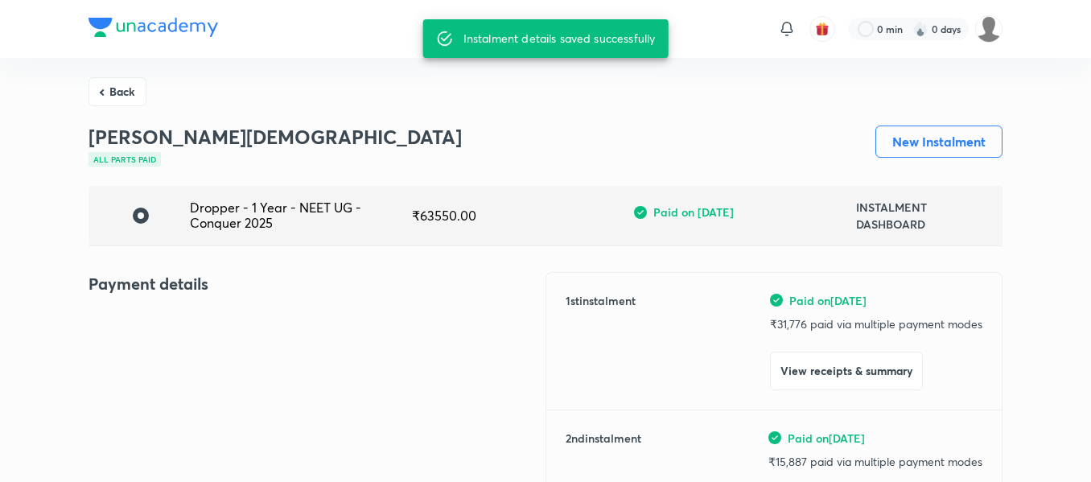 The width and height of the screenshot is (1091, 482). I want to click on img: streak, so click(921, 29).